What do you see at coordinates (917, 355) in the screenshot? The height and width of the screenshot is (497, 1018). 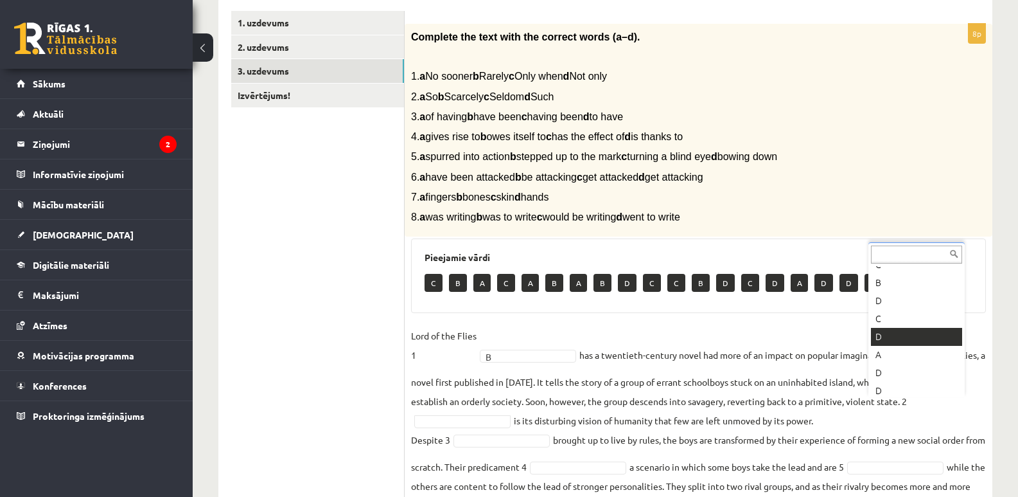 I see `div: A` at bounding box center [917, 355].